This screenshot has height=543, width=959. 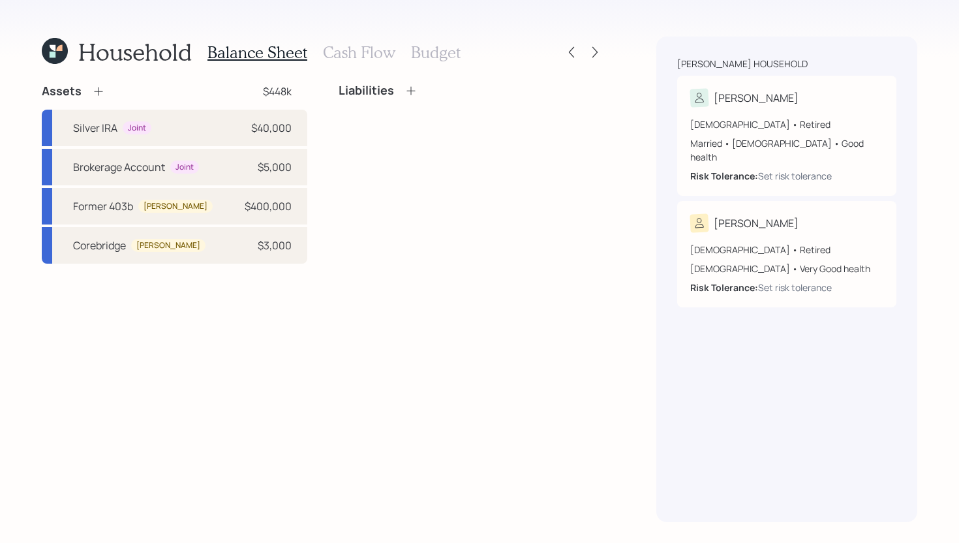 I want to click on div: $448k, so click(x=277, y=91).